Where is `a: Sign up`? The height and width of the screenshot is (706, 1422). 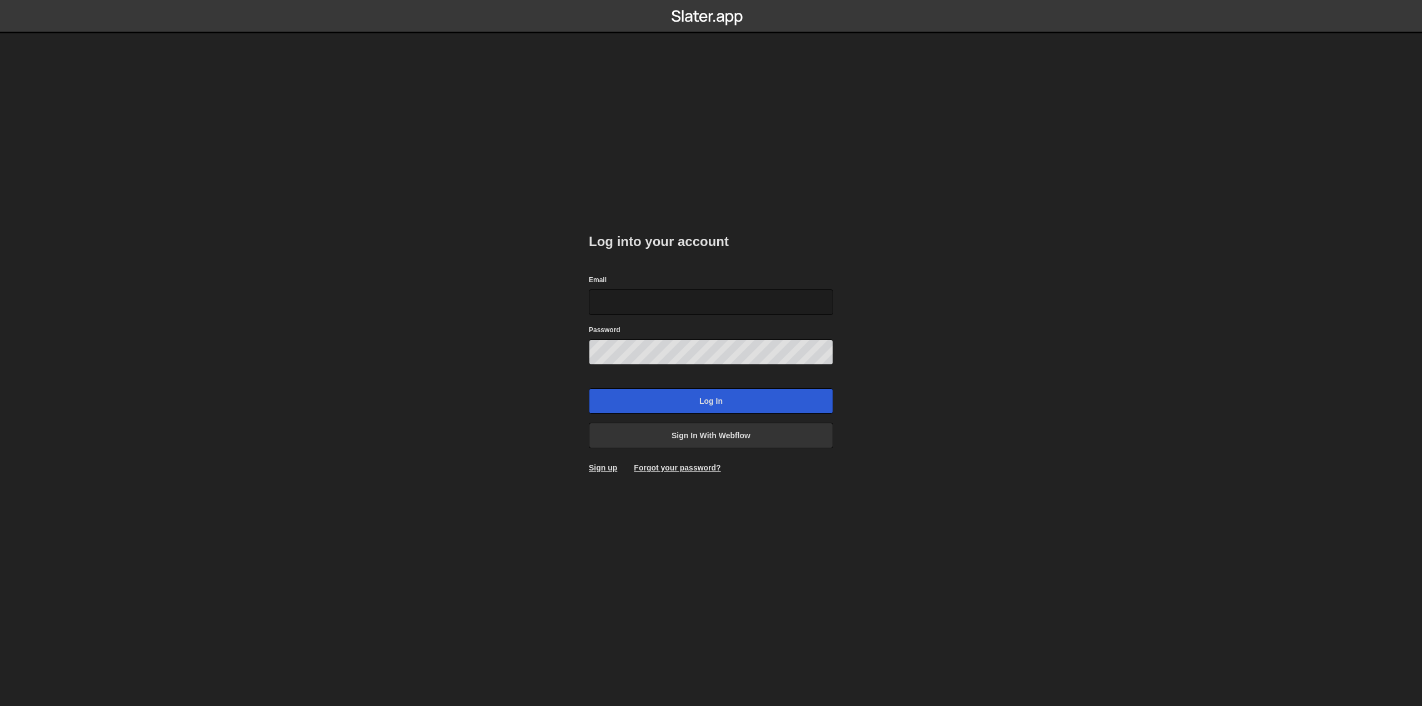
a: Sign up is located at coordinates (603, 468).